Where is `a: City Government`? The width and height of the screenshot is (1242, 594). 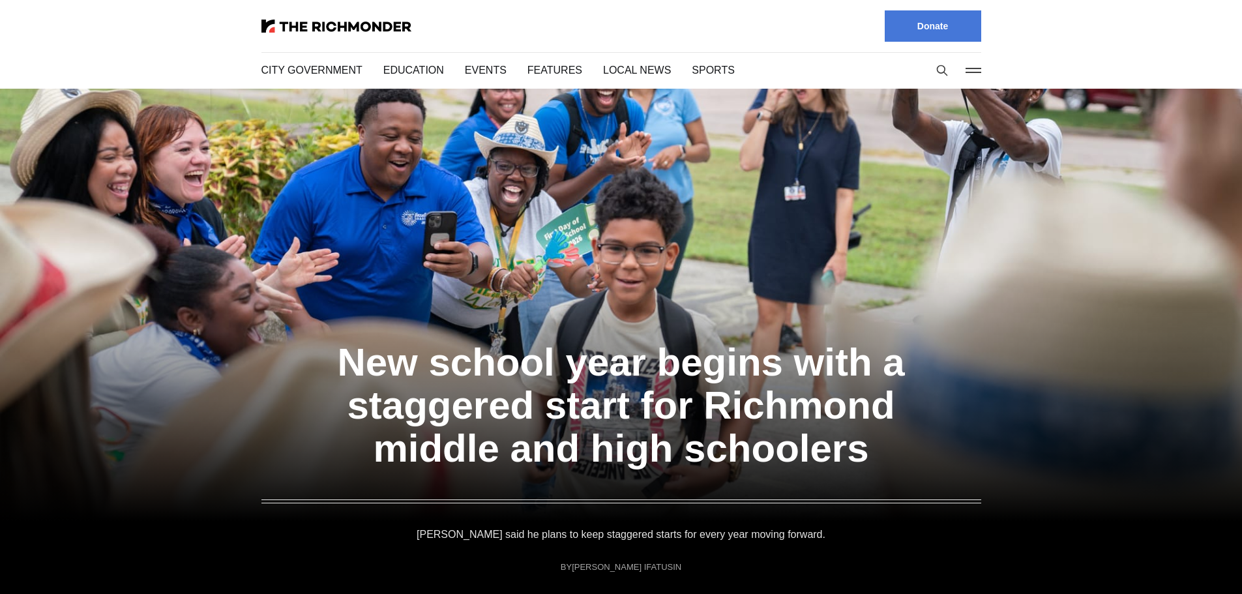 a: City Government is located at coordinates (310, 70).